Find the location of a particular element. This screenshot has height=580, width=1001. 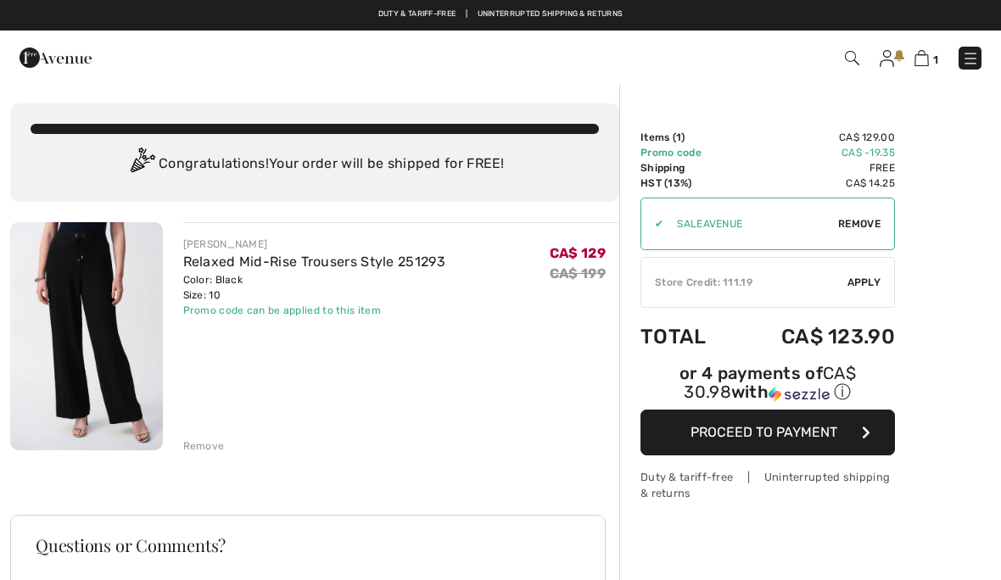

td: Shipping is located at coordinates (687, 168).